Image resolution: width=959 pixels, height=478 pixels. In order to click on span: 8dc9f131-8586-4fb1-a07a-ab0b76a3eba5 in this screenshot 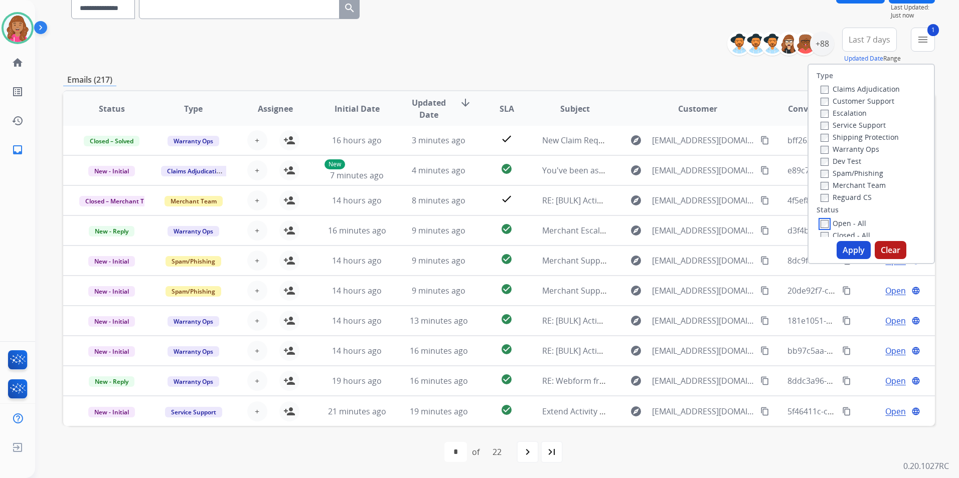, I will do `click(864, 261)`.